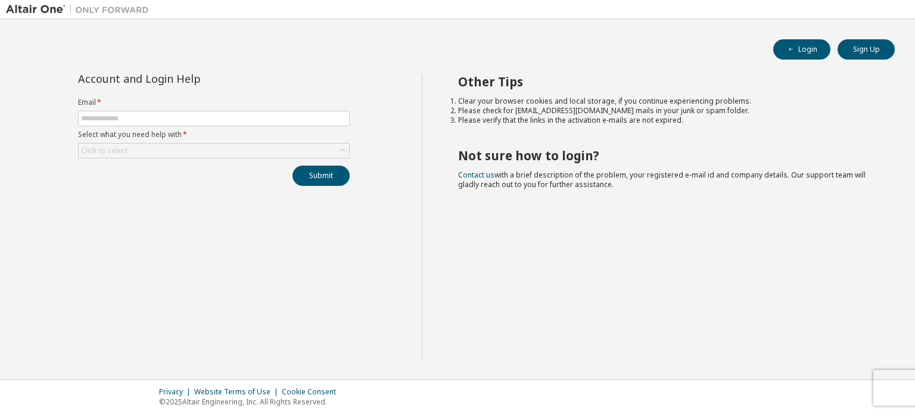  What do you see at coordinates (238, 392) in the screenshot?
I see `div: Website Terms of Use` at bounding box center [238, 392].